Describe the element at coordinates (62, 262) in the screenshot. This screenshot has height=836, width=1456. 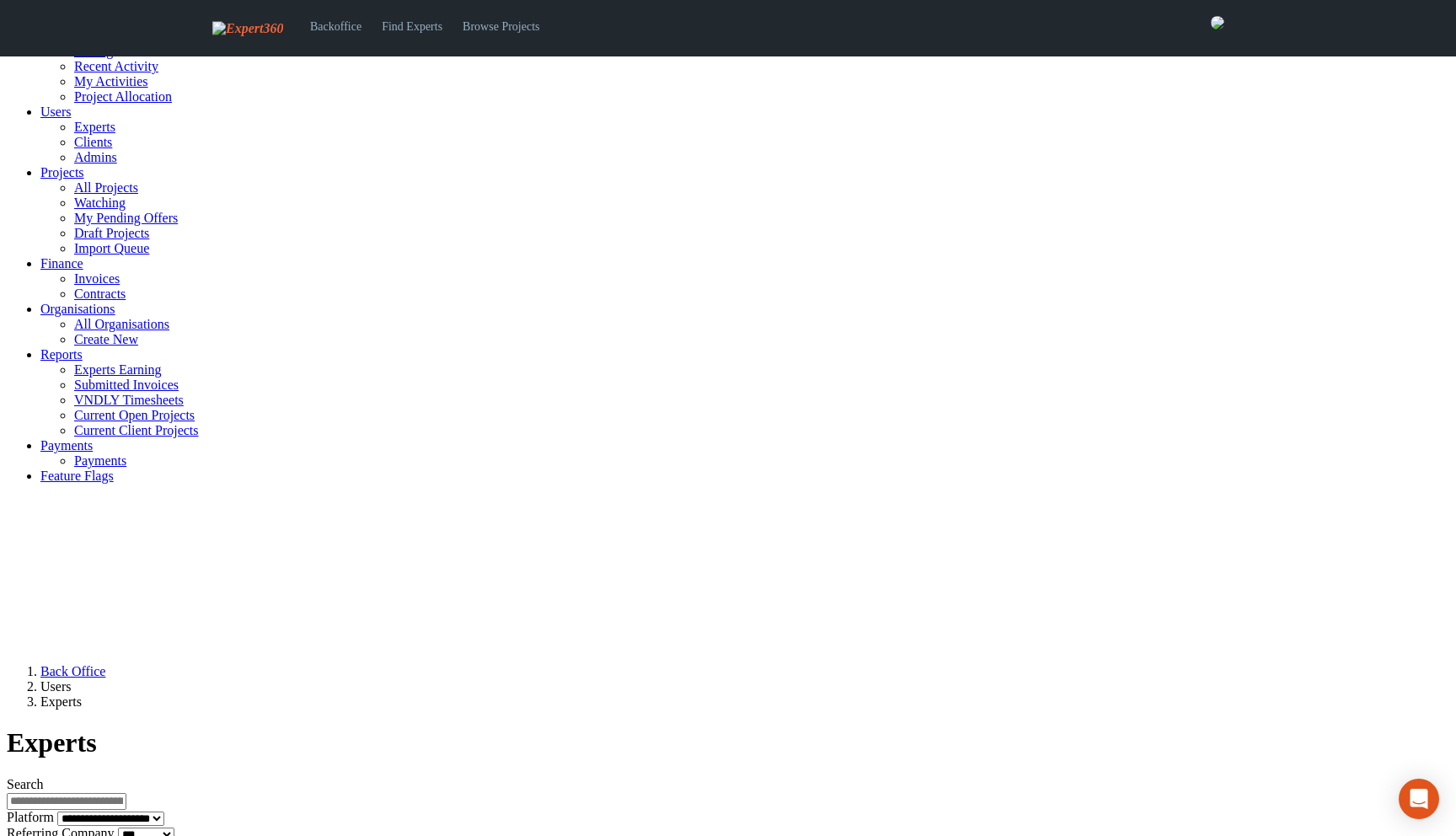
I see `a: Finance` at that location.